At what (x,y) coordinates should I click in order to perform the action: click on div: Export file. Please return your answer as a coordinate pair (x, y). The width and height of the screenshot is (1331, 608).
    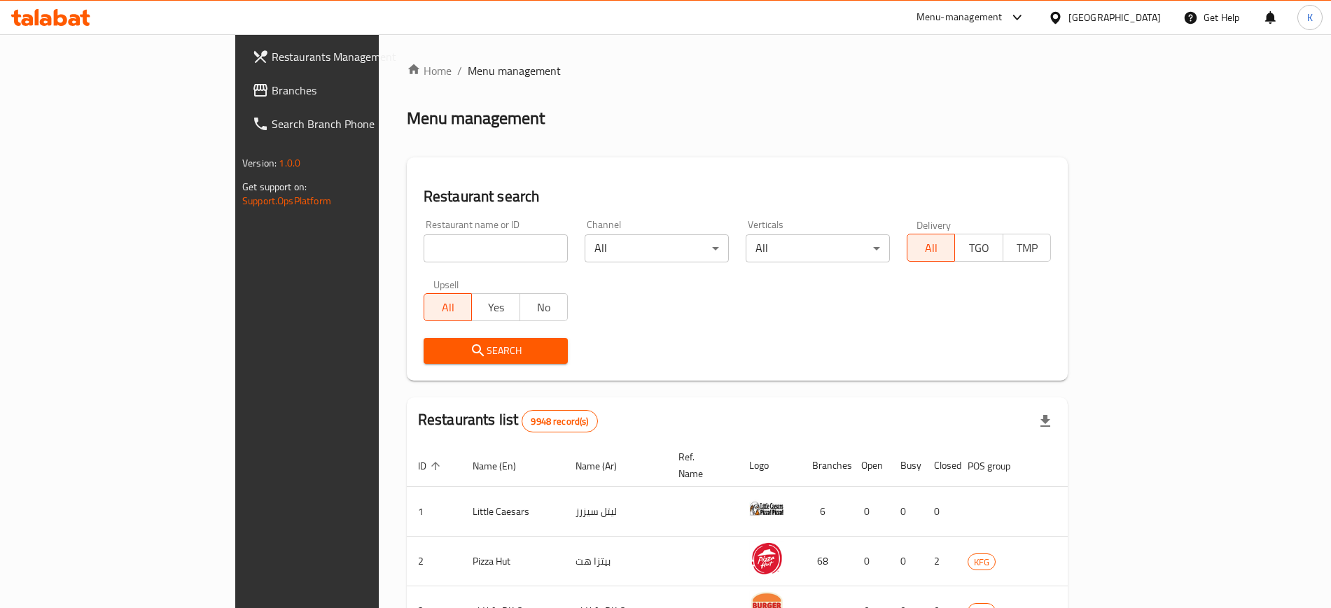
    Looking at the image, I should click on (1045, 421).